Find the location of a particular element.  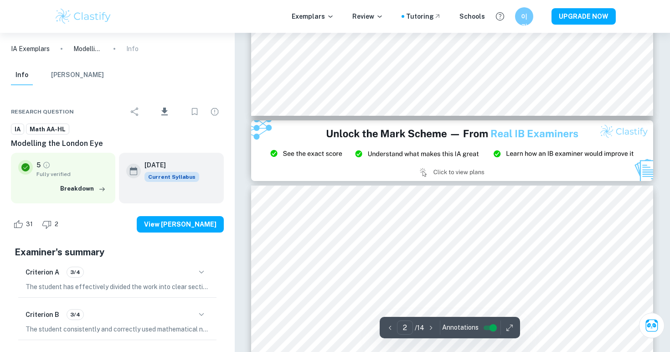

div: Download is located at coordinates (164, 112).